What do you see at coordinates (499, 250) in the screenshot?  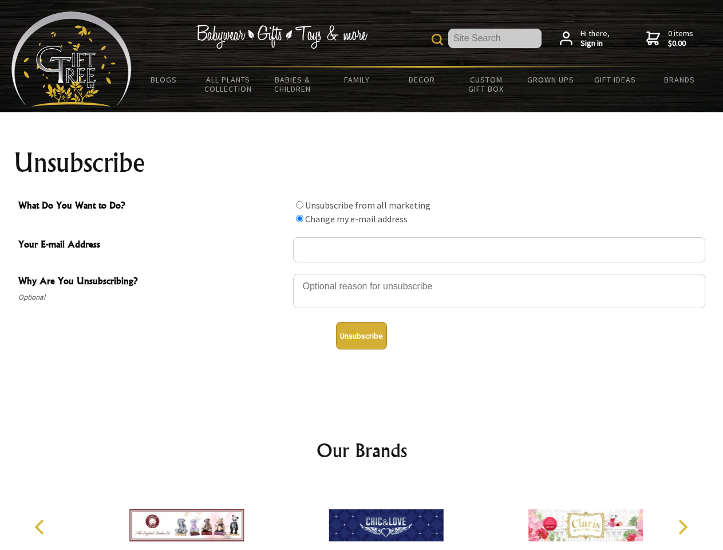 I see `input: Your E-mail Address` at bounding box center [499, 250].